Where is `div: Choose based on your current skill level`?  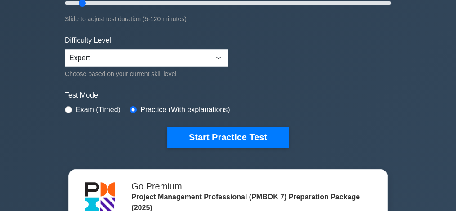 div: Choose based on your current skill level is located at coordinates (146, 74).